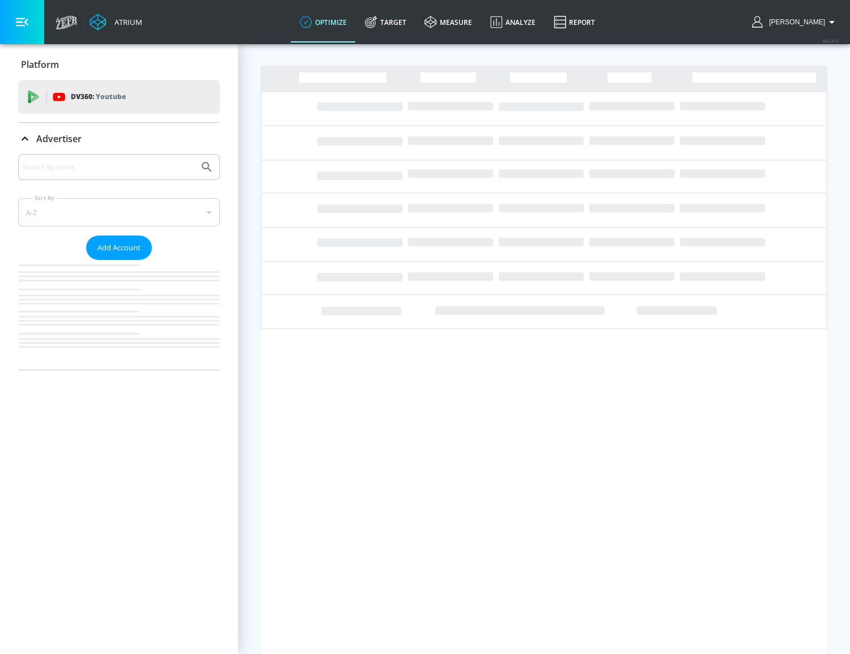  Describe the element at coordinates (830, 40) in the screenshot. I see `span: v 4.24.0` at that location.